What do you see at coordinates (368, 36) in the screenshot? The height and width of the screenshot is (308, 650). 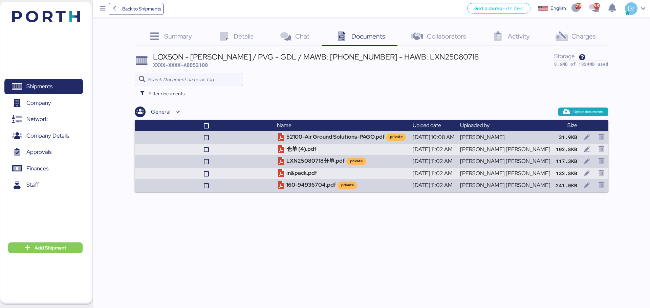 I see `span: Documents` at bounding box center [368, 36].